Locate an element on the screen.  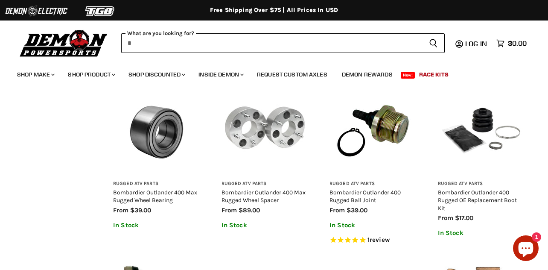
span: Log in is located at coordinates (476, 44).